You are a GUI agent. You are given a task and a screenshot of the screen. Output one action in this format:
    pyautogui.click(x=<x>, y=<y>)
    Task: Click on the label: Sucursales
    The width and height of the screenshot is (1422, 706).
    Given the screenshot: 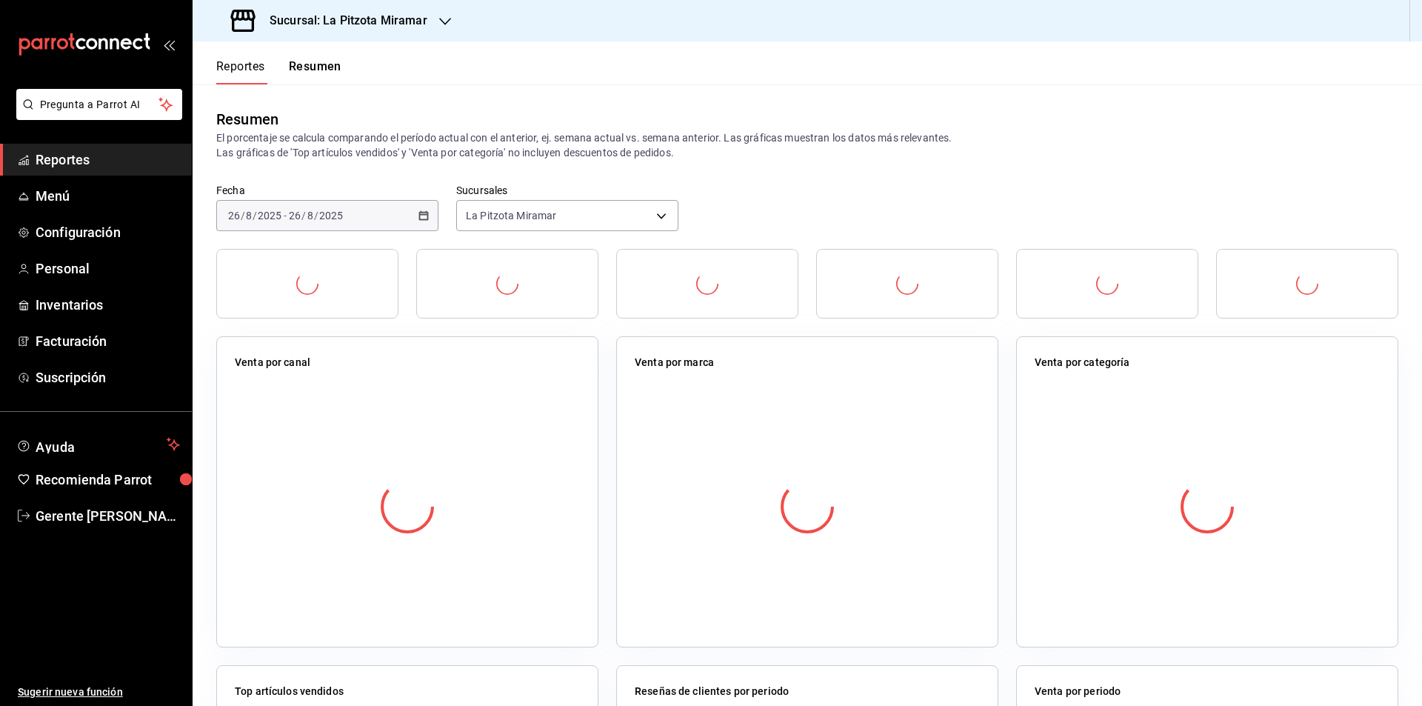 What is the action you would take?
    pyautogui.click(x=567, y=190)
    